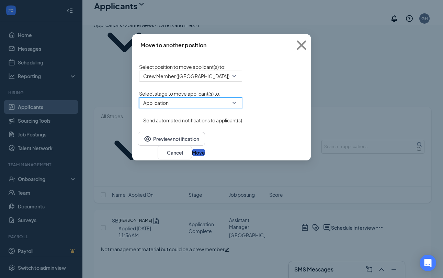  I want to click on span: Select position to move applicant(s) to :, so click(182, 67).